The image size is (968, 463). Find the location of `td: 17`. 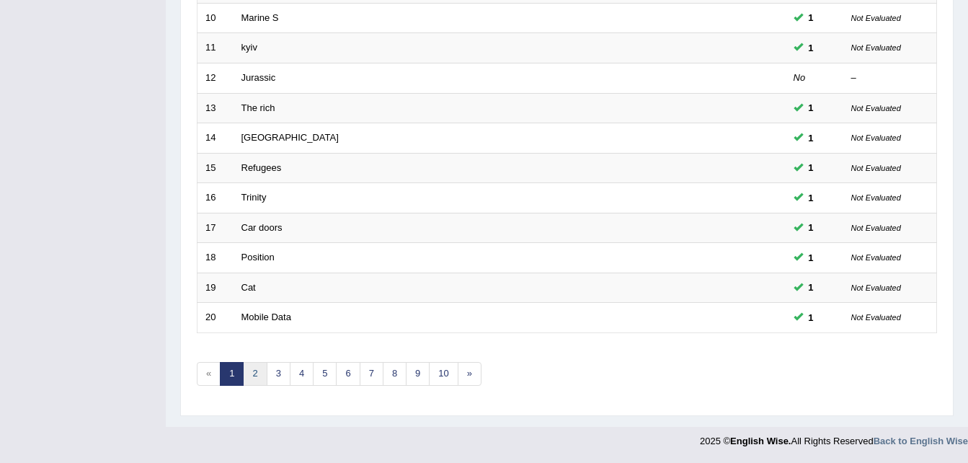

td: 17 is located at coordinates (215, 228).